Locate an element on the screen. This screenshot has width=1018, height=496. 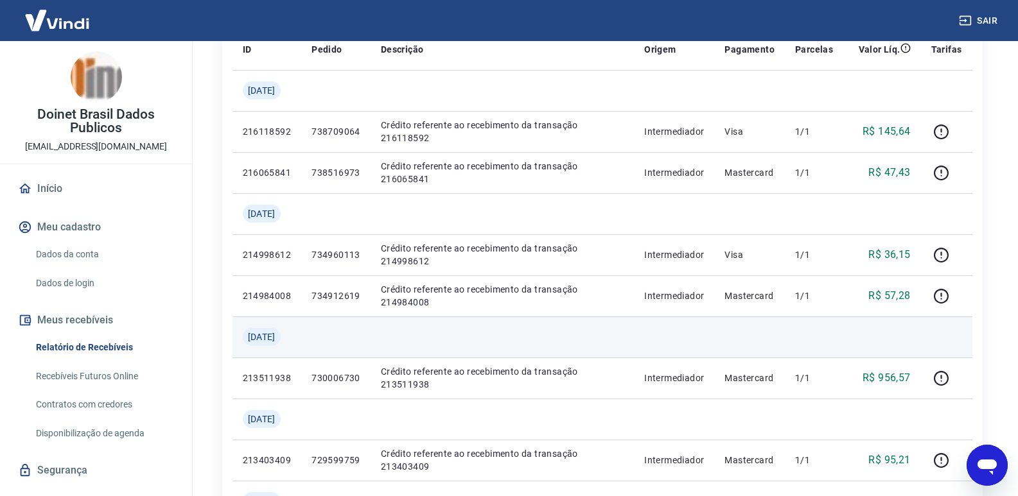
p: Parcelas is located at coordinates (813, 49).